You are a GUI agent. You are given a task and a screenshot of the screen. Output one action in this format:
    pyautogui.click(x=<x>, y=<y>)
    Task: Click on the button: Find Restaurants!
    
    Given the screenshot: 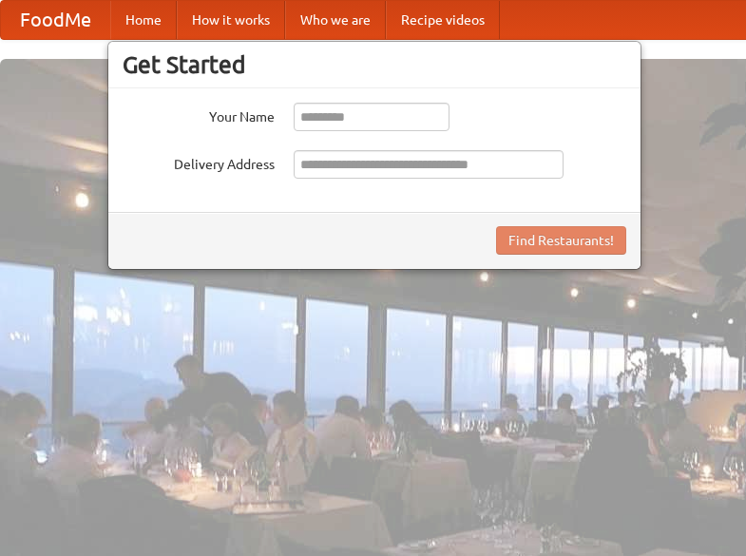 What is the action you would take?
    pyautogui.click(x=561, y=240)
    